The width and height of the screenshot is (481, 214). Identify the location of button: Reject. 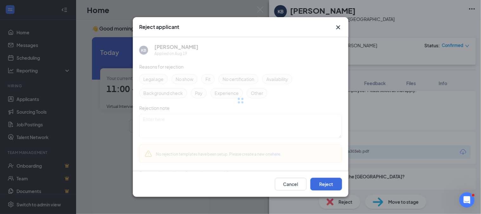
(326, 184).